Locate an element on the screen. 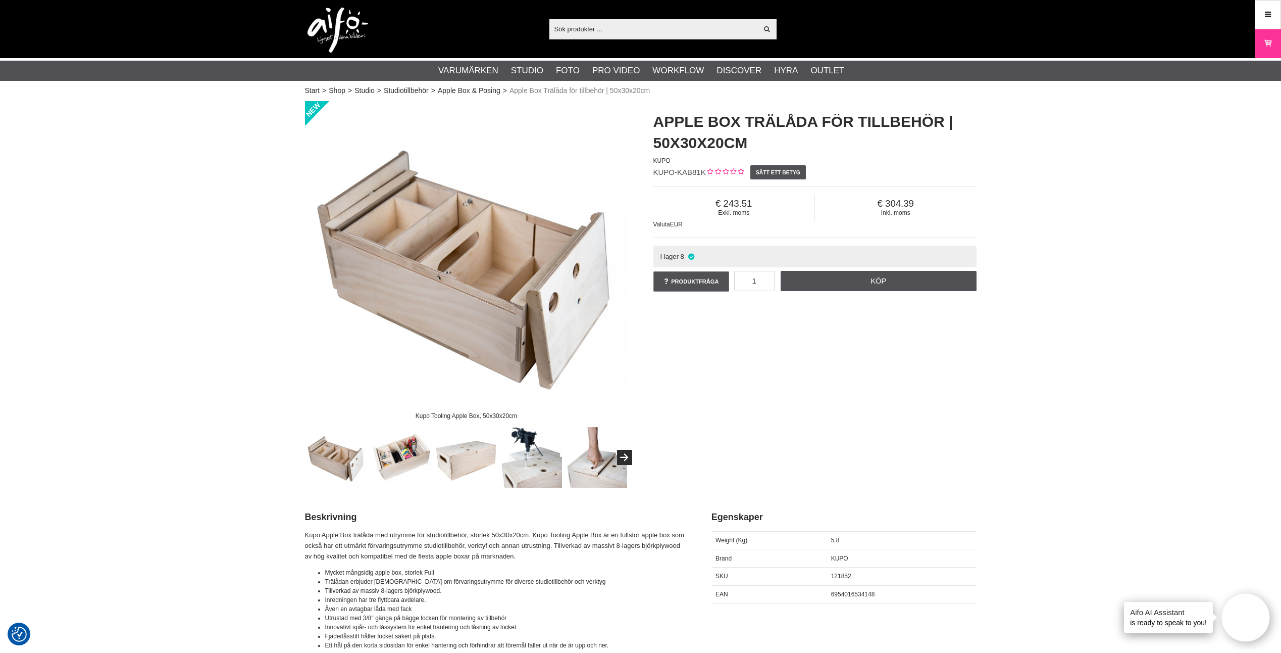  h2: Egenskaper is located at coordinates (844, 517).